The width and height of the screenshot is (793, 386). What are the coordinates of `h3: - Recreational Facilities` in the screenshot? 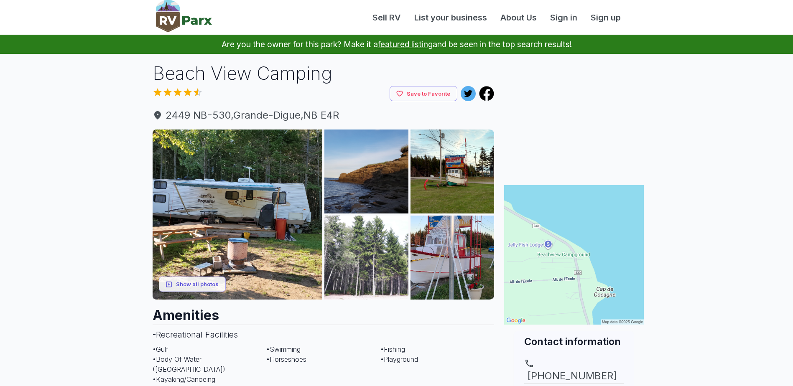 It's located at (323, 334).